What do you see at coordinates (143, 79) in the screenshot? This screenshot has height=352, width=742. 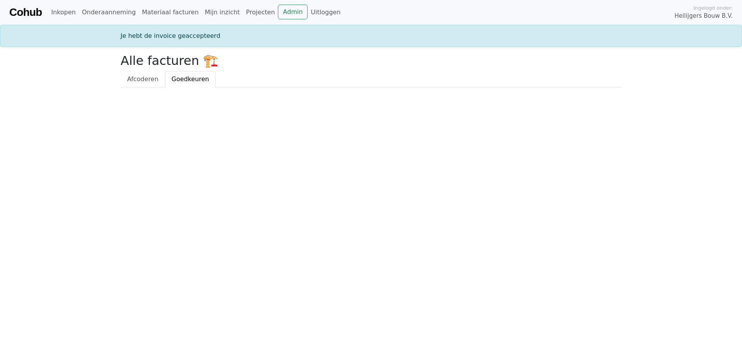 I see `a: Afcoderen` at bounding box center [143, 79].